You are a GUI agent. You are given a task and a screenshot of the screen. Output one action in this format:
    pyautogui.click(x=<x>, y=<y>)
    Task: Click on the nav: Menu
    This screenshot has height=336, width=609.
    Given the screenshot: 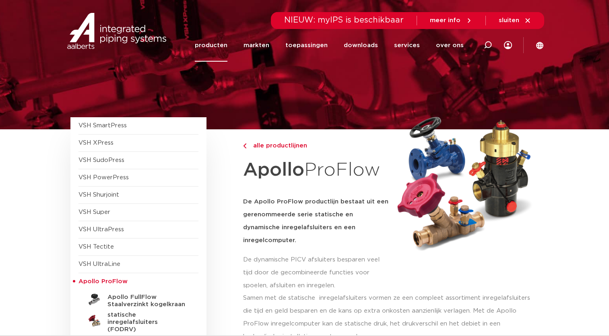 What is the action you would take?
    pyautogui.click(x=329, y=45)
    